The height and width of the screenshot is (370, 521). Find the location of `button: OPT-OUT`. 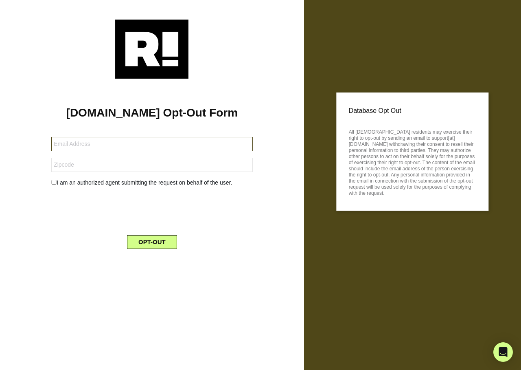

button: OPT-OUT is located at coordinates (152, 242).